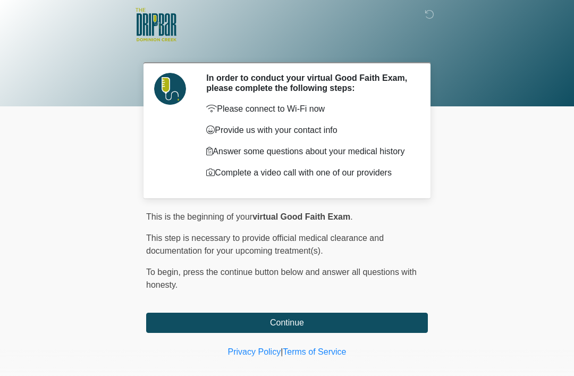 This screenshot has width=574, height=376. I want to click on p: Complete a video call with one of our providers, so click(309, 173).